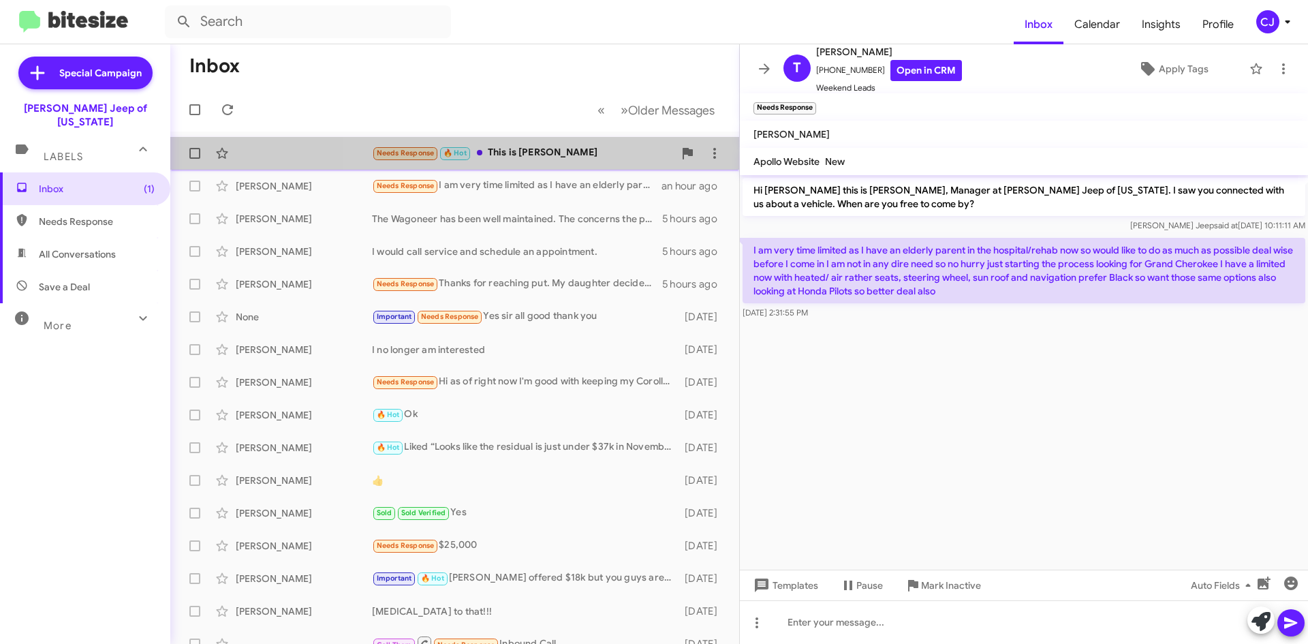 The height and width of the screenshot is (644, 1308). What do you see at coordinates (525, 447) in the screenshot?
I see `div: Liked “Looks like the residual is just under $37k in November. Will see what its worth then.”` at bounding box center [525, 447].